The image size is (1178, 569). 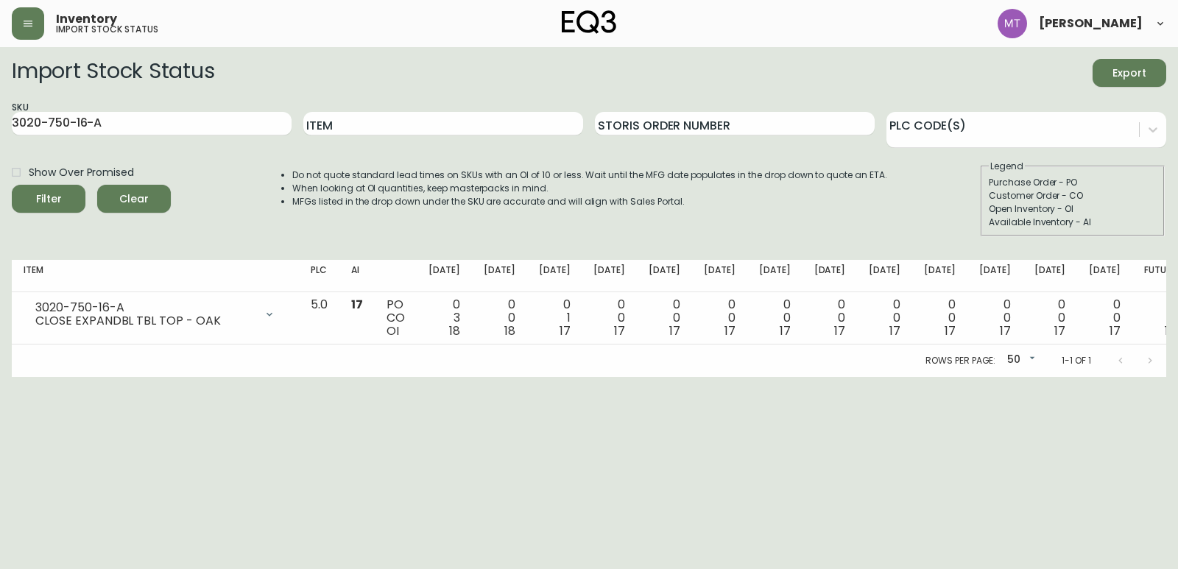 What do you see at coordinates (1073, 183) in the screenshot?
I see `div: Purchase Order - PO` at bounding box center [1073, 183].